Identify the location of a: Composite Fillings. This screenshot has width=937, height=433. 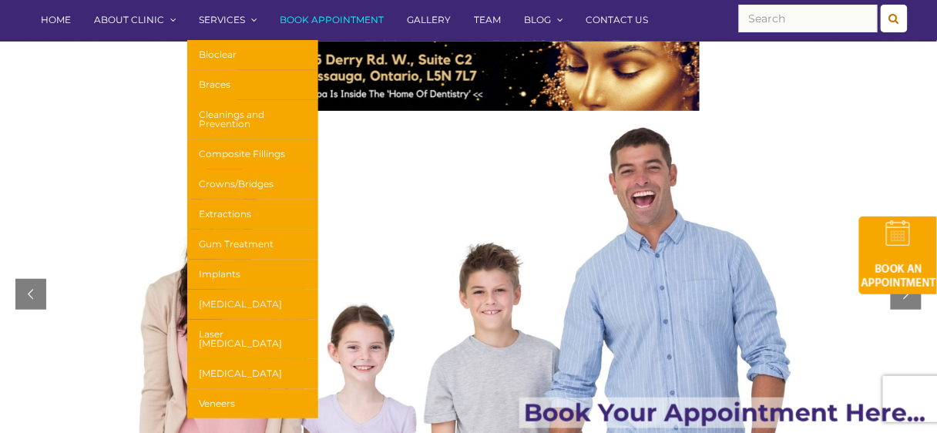
(253, 154).